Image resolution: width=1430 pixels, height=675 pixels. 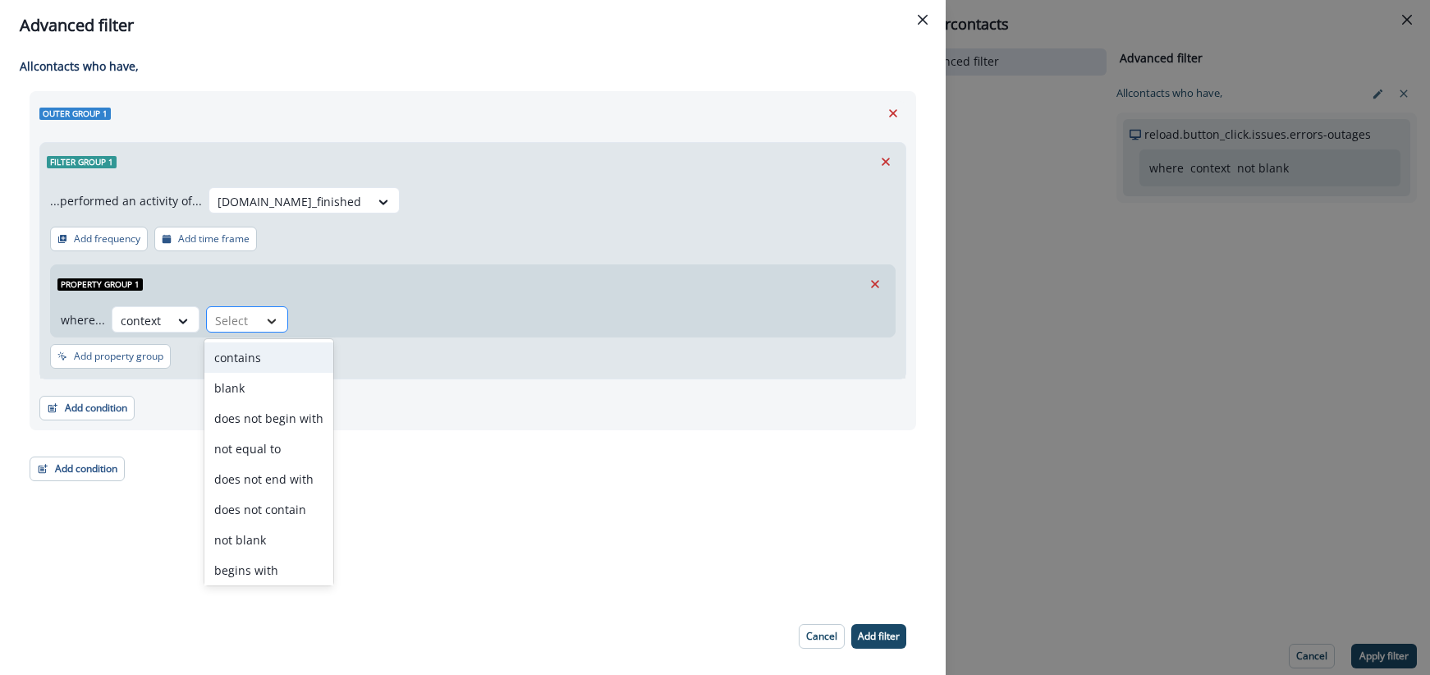 What do you see at coordinates (99, 239) in the screenshot?
I see `button: Add frequency` at bounding box center [99, 239].